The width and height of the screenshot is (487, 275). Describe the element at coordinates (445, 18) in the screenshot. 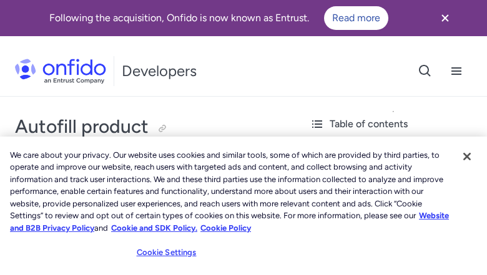

I see `svg: Close banner` at that location.